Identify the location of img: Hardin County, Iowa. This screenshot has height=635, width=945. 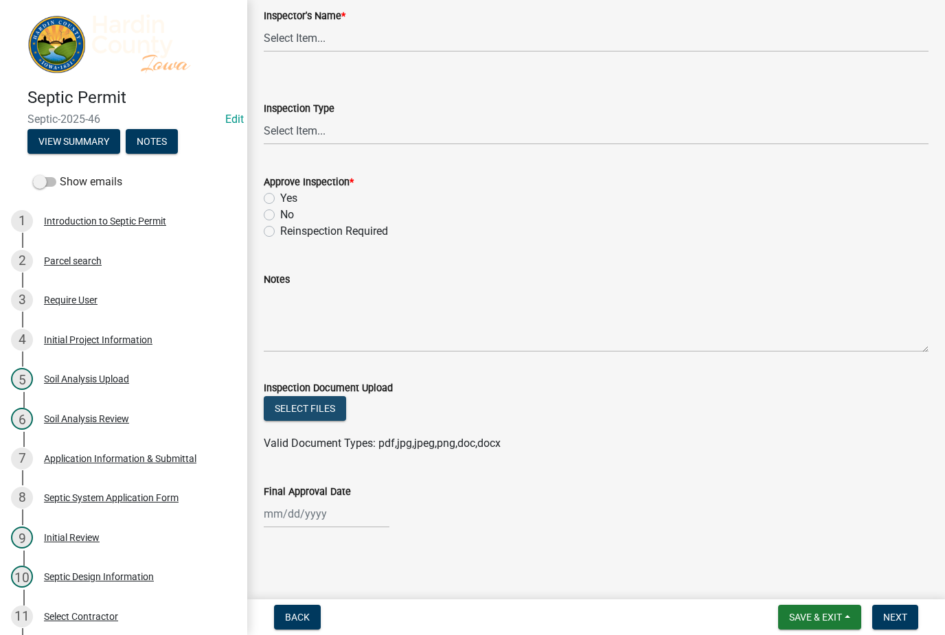
(126, 44).